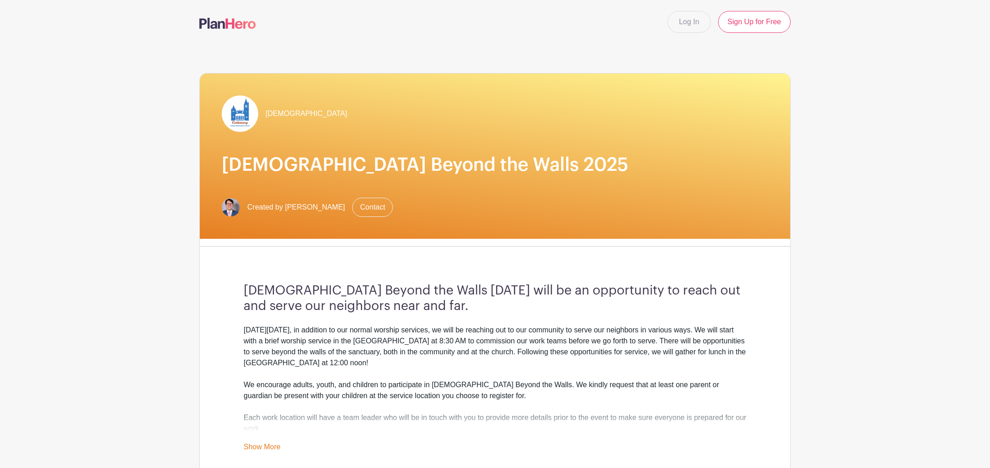 This screenshot has width=990, height=468. I want to click on img: CUMC%20DRAFT%20LOGO.png, so click(240, 114).